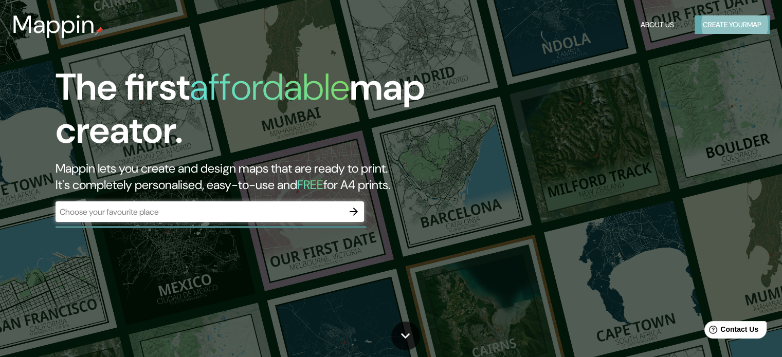  I want to click on h5: FREE, so click(310, 185).